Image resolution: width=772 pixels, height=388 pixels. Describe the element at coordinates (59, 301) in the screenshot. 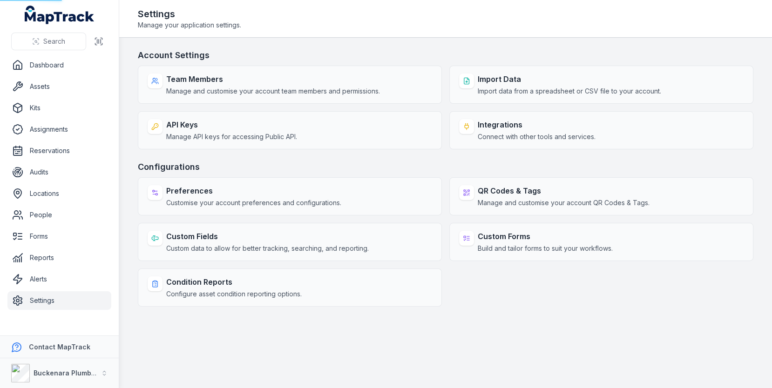

I see `a: Settings` at that location.